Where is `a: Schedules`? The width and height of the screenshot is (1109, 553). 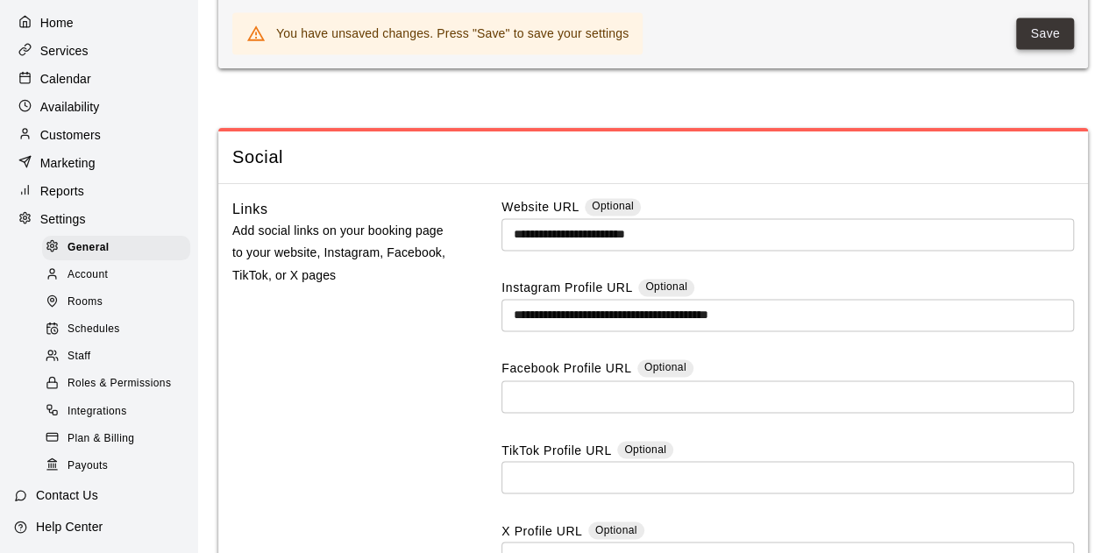
a: Schedules is located at coordinates (119, 330).